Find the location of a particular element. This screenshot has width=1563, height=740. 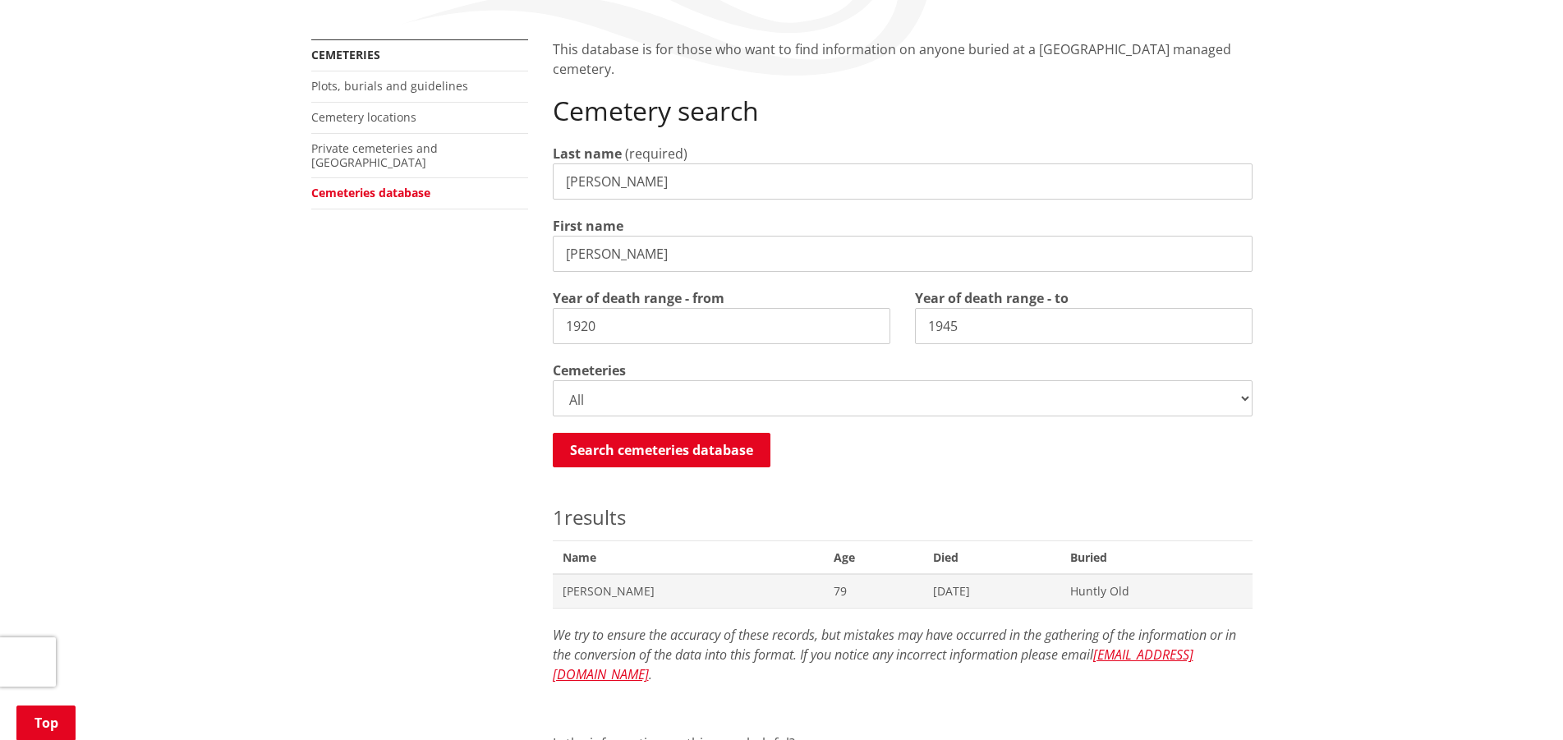

a: Cemetery locations is located at coordinates (364, 117).